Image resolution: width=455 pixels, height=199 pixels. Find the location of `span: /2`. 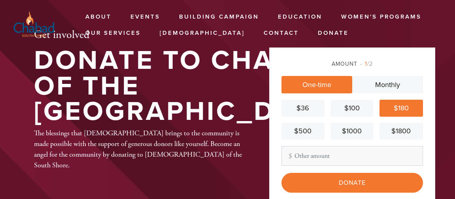

span: /2 is located at coordinates (366, 64).